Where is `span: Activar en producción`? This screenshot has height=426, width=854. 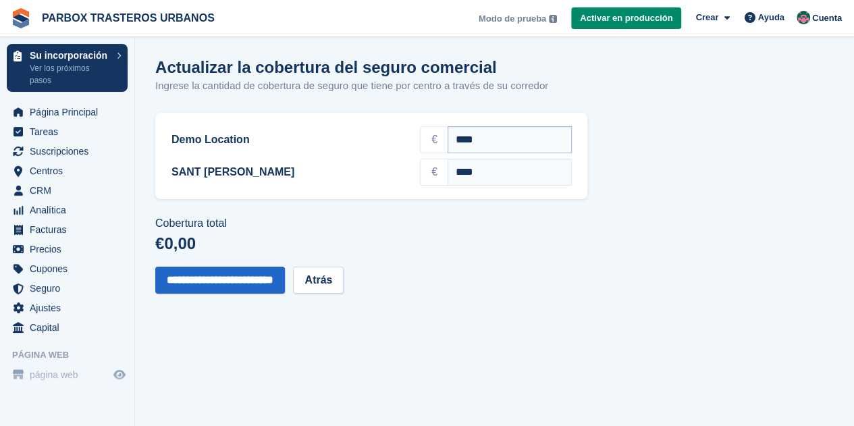
span: Activar en producción is located at coordinates (626, 18).